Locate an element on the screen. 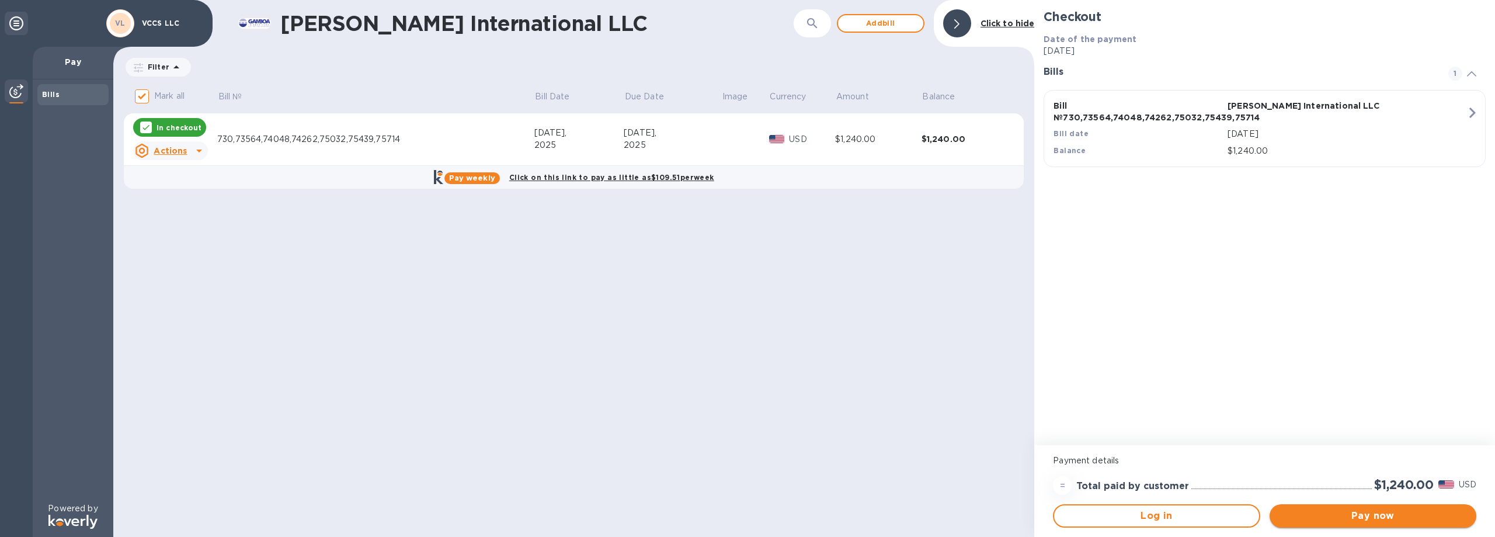  span: Bill Date is located at coordinates (560, 96).